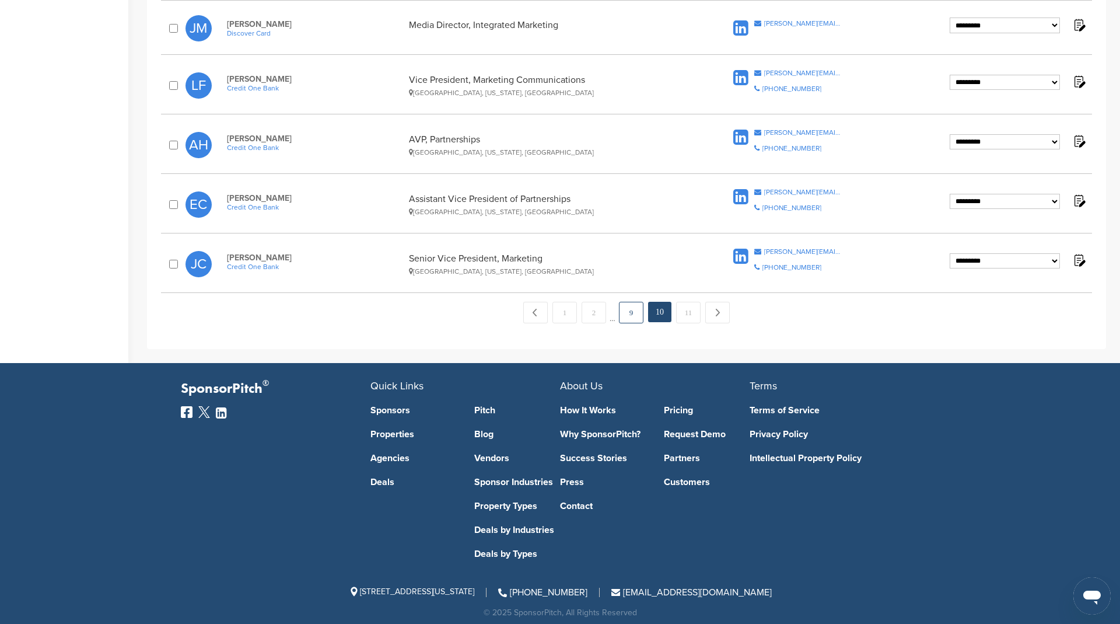 This screenshot has height=624, width=1120. What do you see at coordinates (517, 410) in the screenshot?
I see `a: Pitch` at bounding box center [517, 410].